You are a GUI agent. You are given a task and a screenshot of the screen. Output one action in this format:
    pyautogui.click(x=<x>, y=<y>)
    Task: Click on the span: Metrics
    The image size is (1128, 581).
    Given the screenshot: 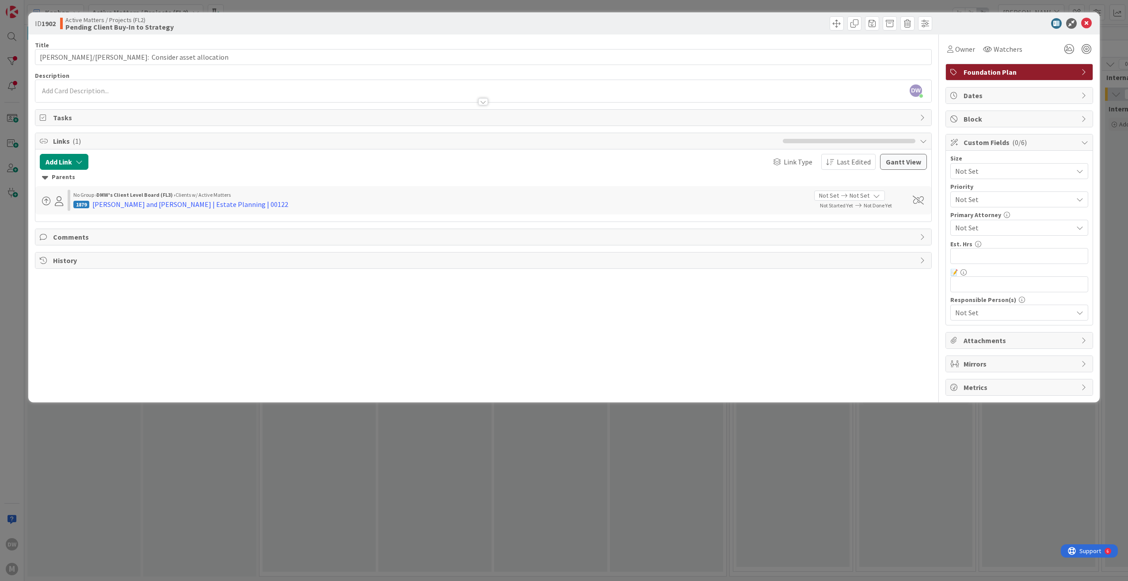 What is the action you would take?
    pyautogui.click(x=1021, y=387)
    